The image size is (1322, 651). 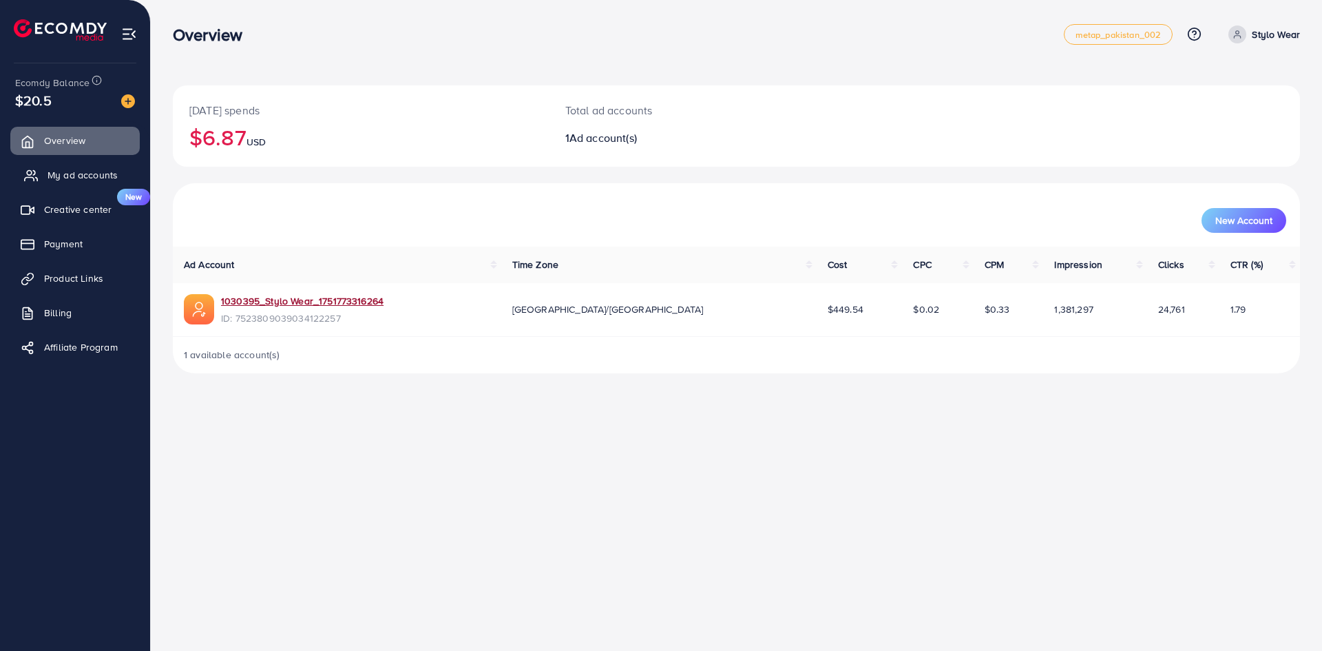 I want to click on span: Ad account(s), so click(x=603, y=138).